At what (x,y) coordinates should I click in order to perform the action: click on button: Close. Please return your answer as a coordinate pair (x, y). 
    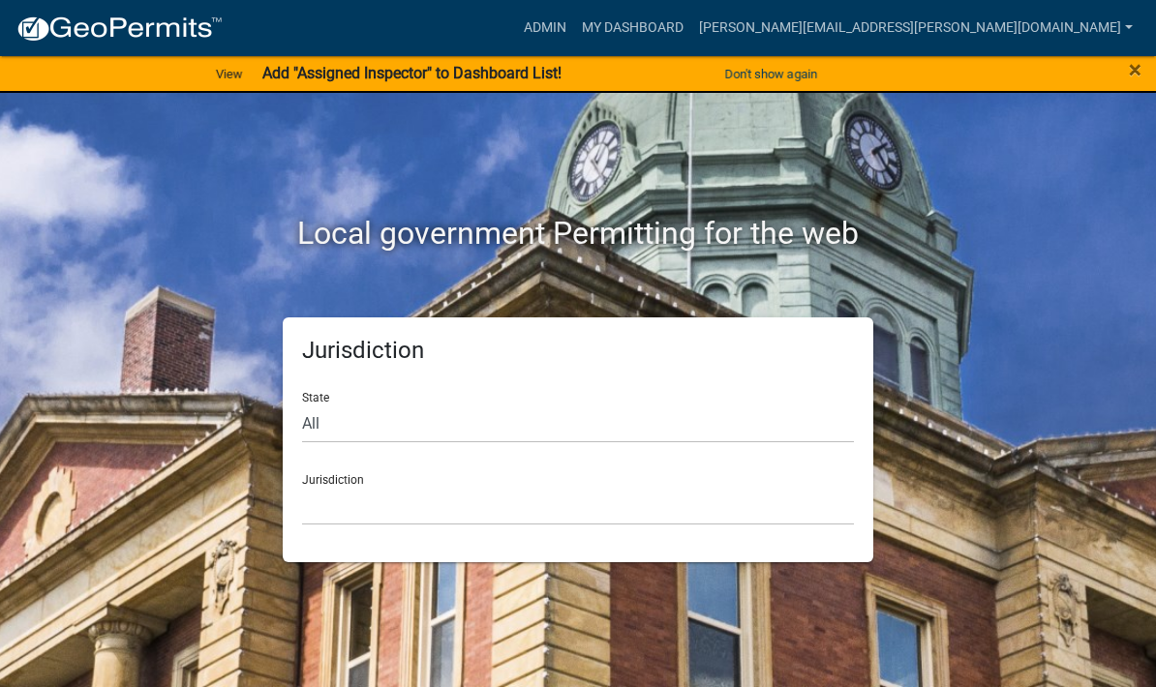
    Looking at the image, I should click on (1135, 70).